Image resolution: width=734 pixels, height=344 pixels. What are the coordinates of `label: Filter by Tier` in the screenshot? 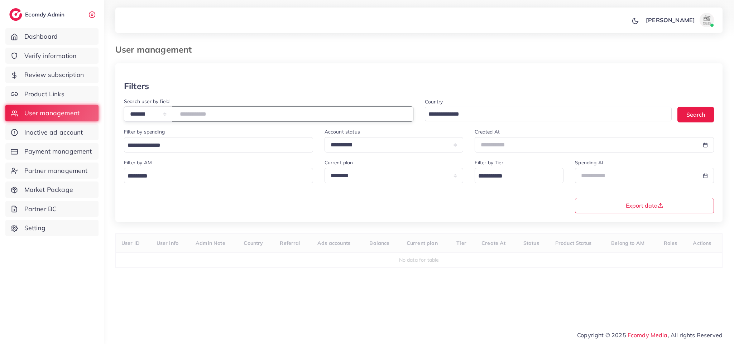 It's located at (488, 163).